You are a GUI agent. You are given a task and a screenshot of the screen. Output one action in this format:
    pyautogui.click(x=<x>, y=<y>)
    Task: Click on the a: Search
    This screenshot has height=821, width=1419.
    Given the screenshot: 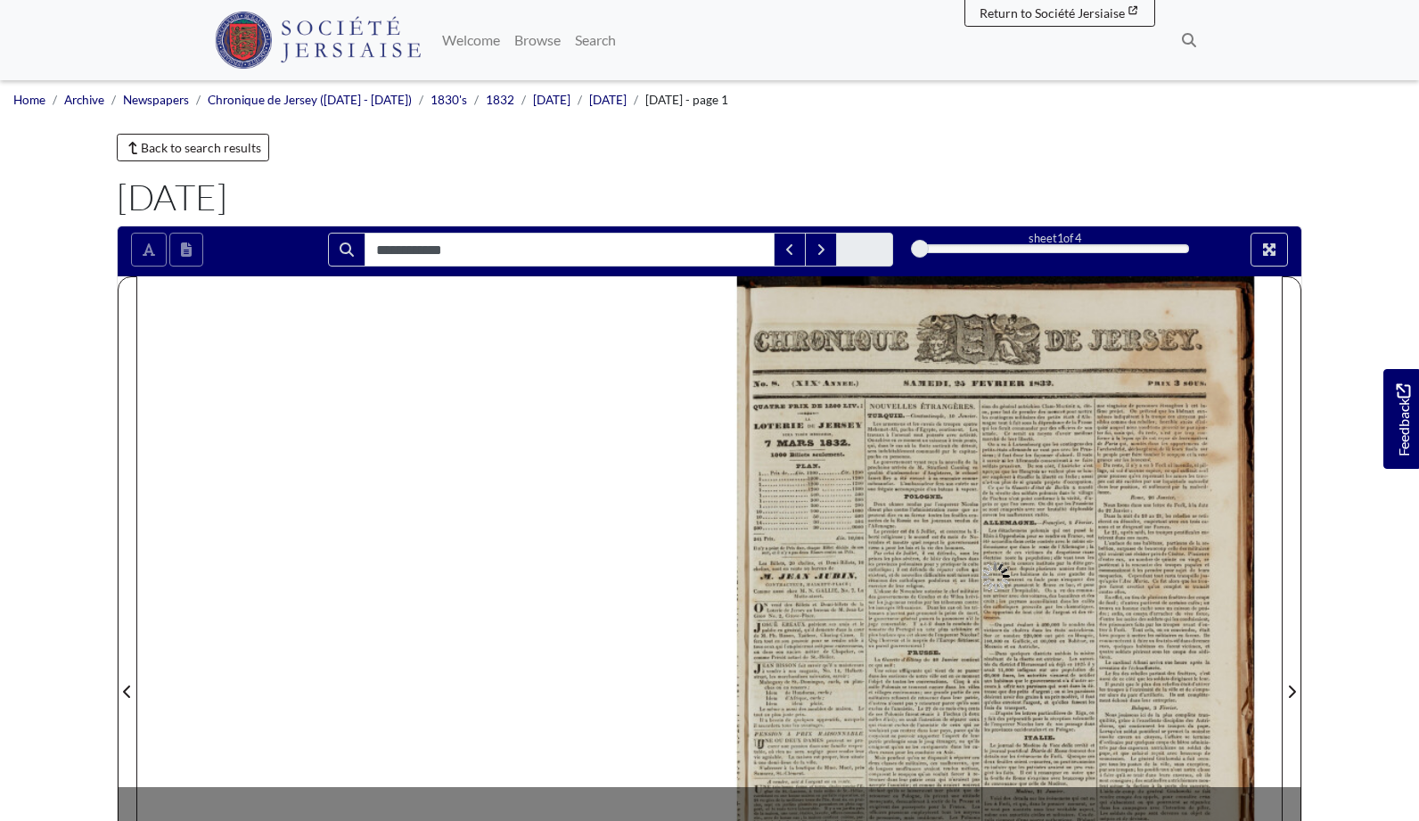 What is the action you would take?
    pyautogui.click(x=595, y=40)
    